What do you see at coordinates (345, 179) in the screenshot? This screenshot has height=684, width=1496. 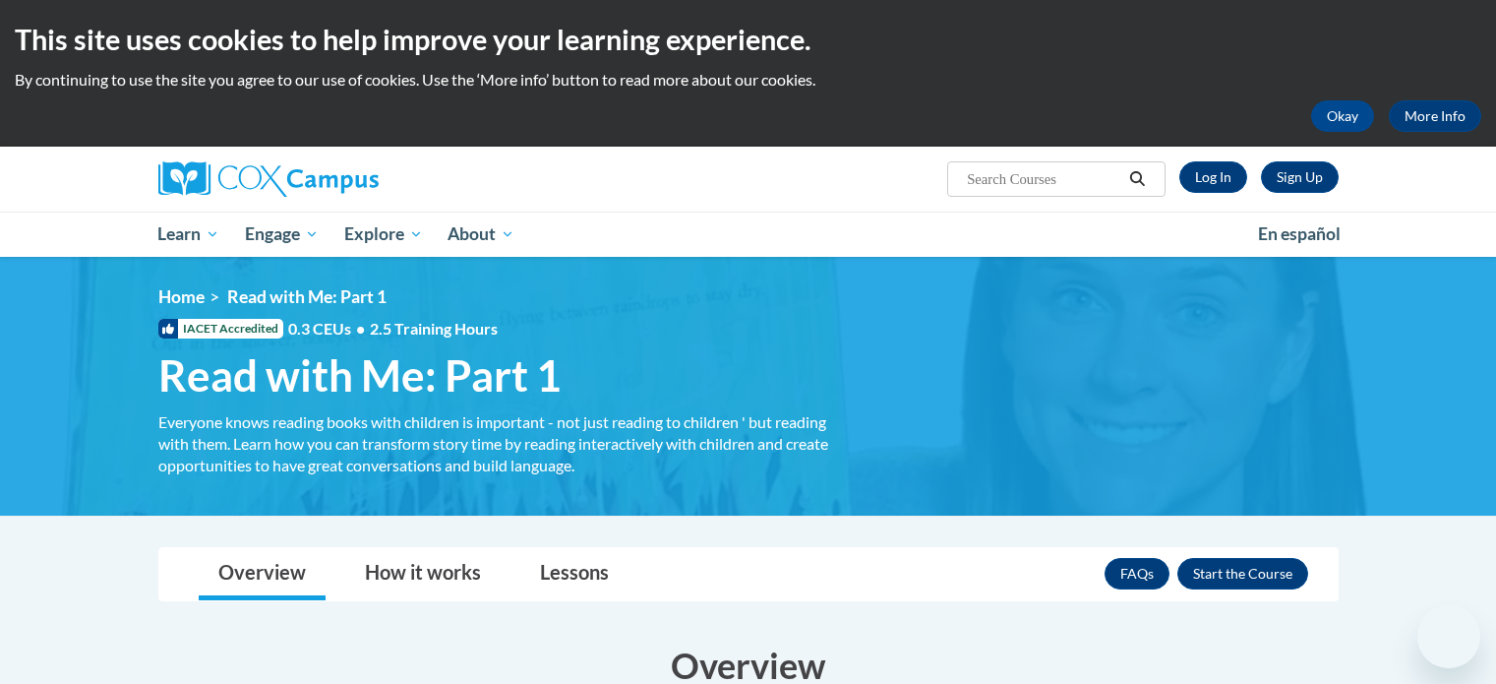 I see `a: Cox Campus` at bounding box center [345, 179].